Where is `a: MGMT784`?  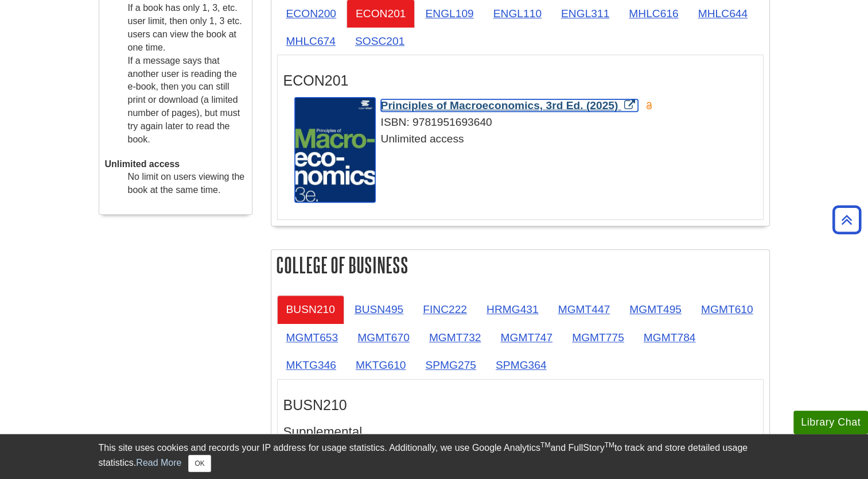
a: MGMT784 is located at coordinates (670, 337).